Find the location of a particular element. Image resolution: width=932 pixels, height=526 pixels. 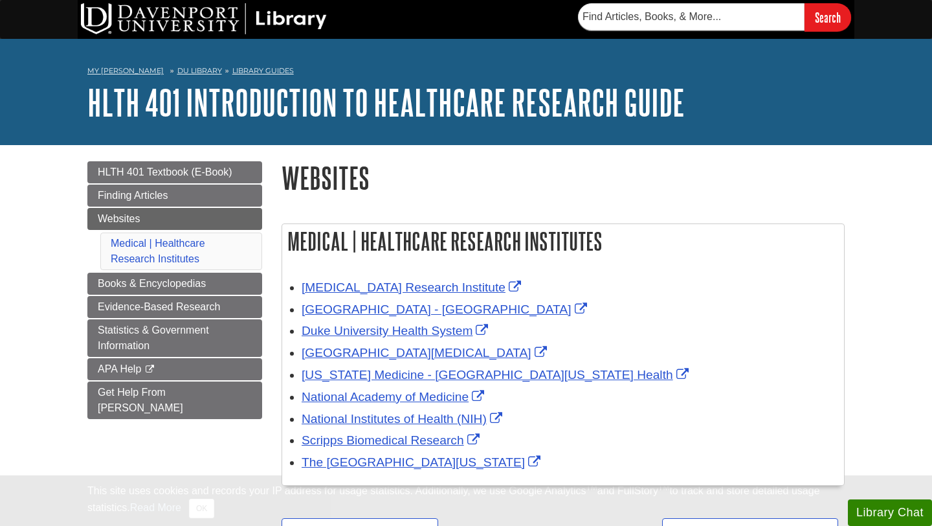

span: Evidence-Based Research is located at coordinates (159, 306).